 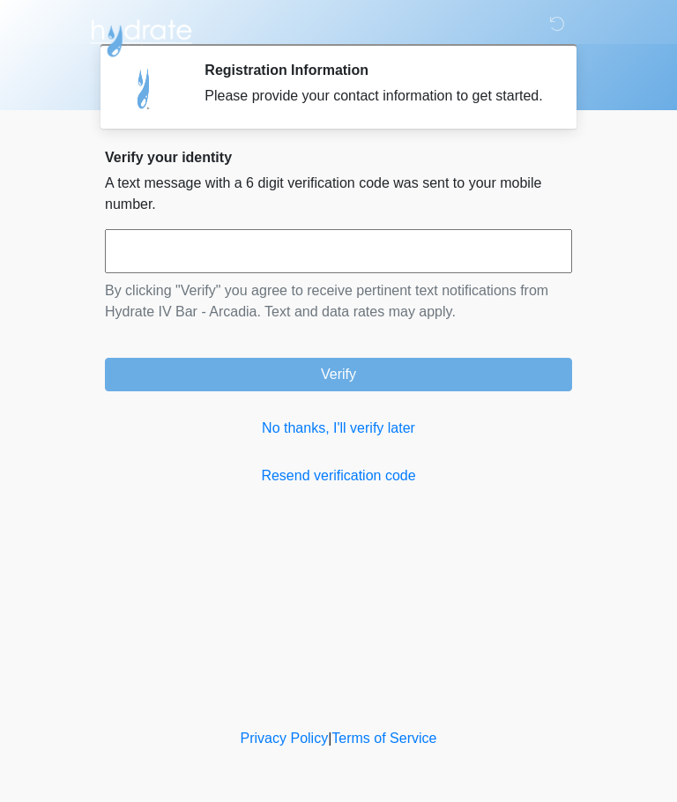 I want to click on h2: Verify your identity, so click(x=339, y=157).